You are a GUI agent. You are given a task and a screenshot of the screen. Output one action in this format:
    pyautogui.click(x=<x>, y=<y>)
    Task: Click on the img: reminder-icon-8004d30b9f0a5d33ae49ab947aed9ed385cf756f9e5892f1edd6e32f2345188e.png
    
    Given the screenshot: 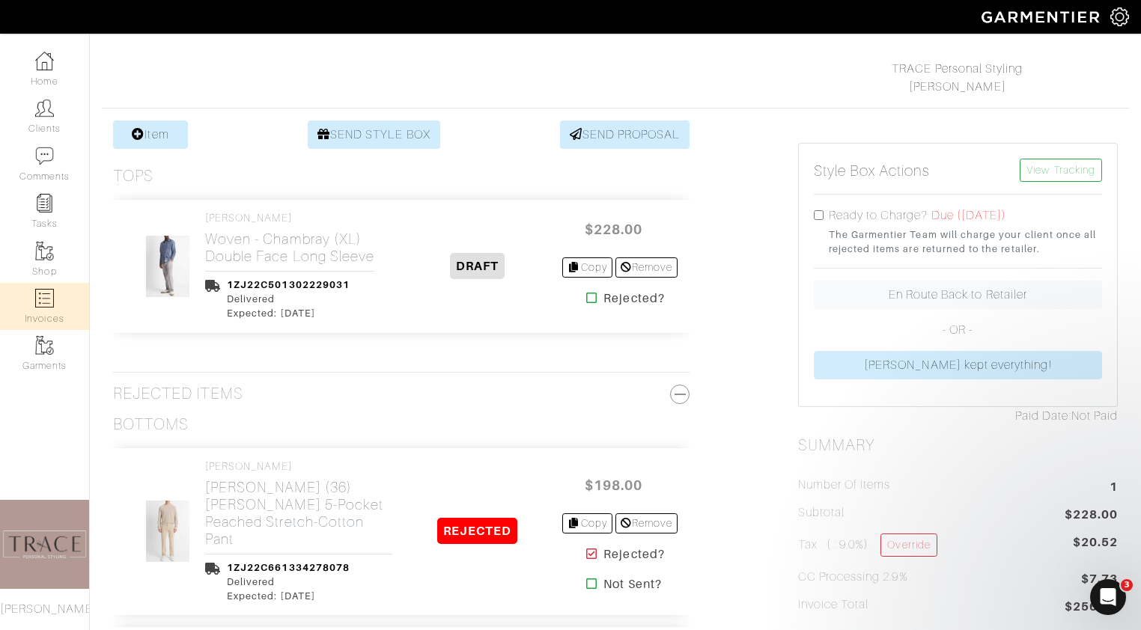 What is the action you would take?
    pyautogui.click(x=44, y=203)
    